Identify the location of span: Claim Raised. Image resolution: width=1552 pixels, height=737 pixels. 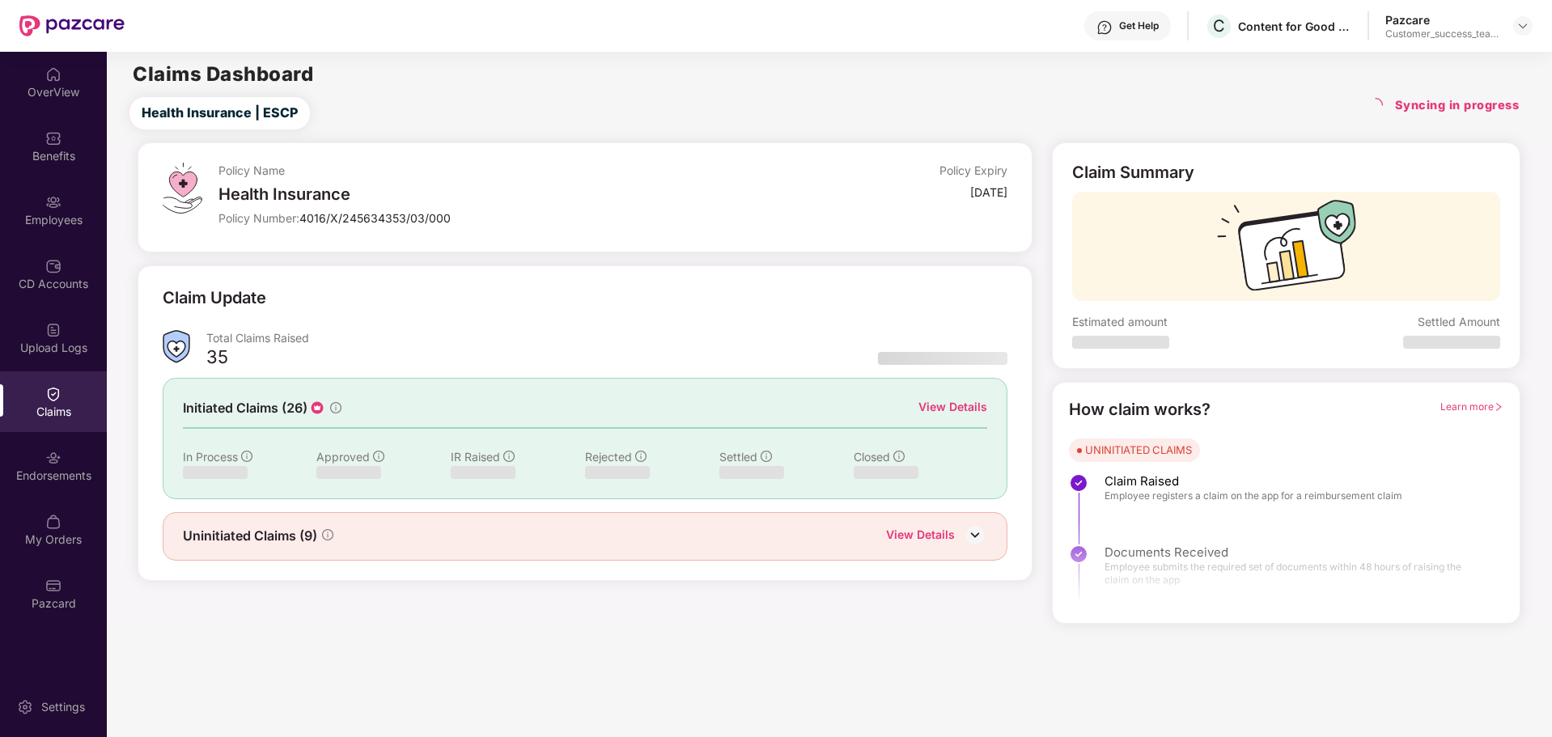
(1254, 482).